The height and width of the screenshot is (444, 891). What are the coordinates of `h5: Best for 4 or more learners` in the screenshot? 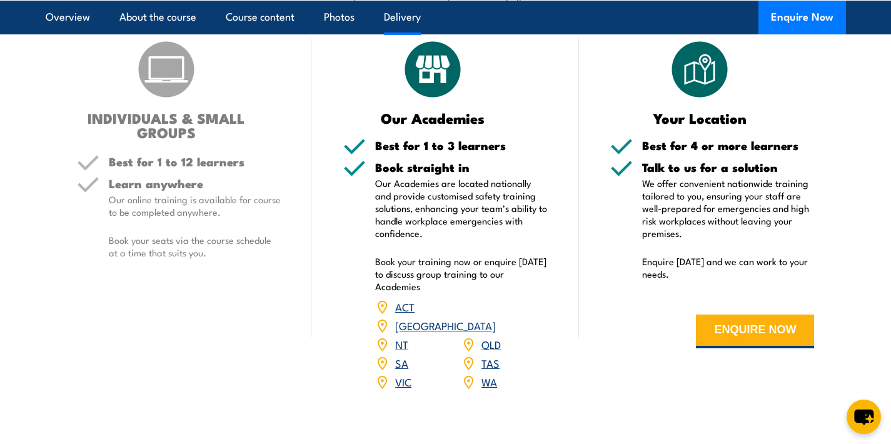 It's located at (728, 145).